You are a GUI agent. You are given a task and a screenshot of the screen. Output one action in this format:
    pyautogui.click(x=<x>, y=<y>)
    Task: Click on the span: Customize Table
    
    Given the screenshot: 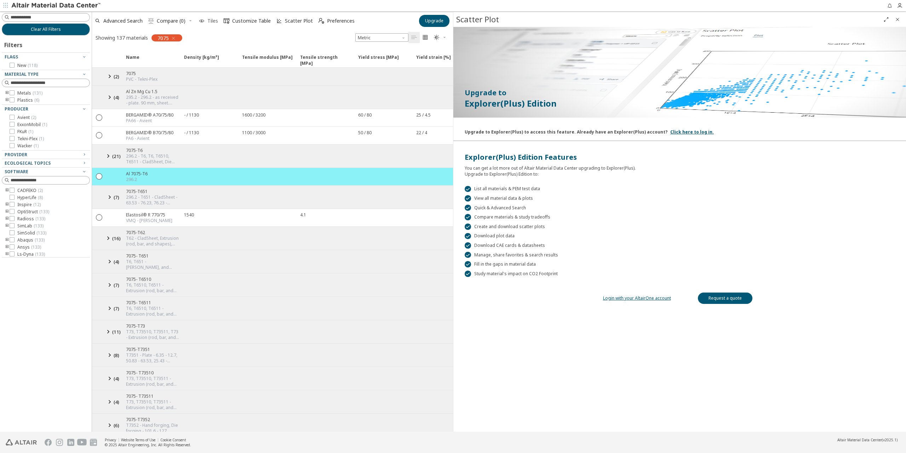 What is the action you would take?
    pyautogui.click(x=251, y=21)
    